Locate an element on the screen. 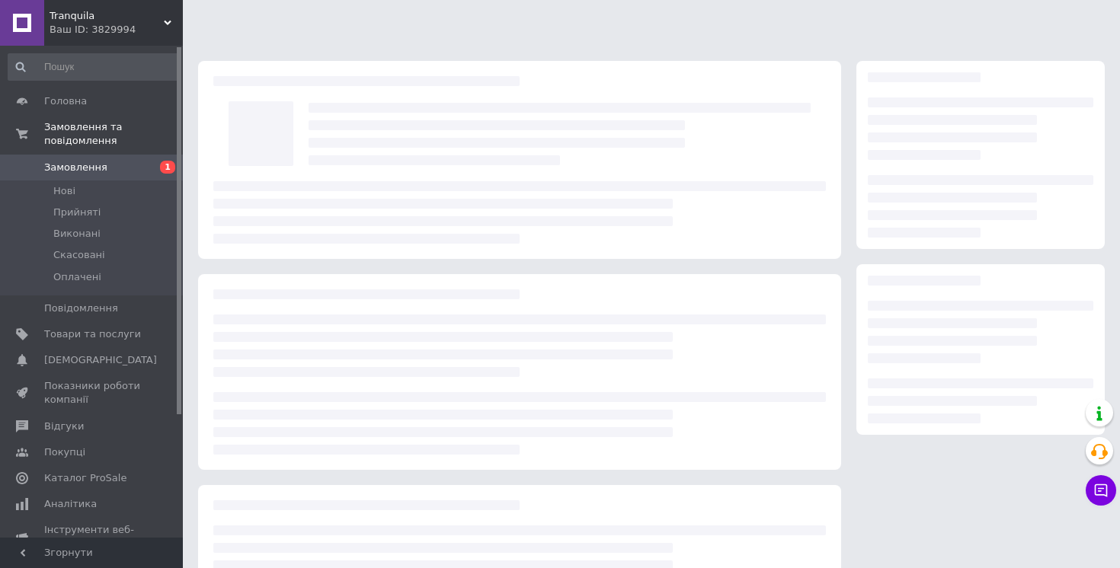 The height and width of the screenshot is (568, 1120). div: Ваш ID: 3829994 is located at coordinates (116, 30).